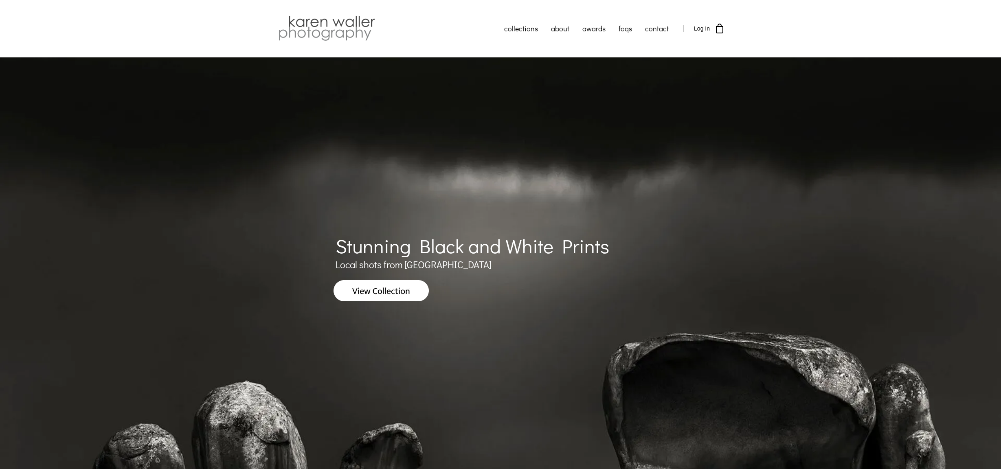  Describe the element at coordinates (594, 29) in the screenshot. I see `a: awards` at that location.